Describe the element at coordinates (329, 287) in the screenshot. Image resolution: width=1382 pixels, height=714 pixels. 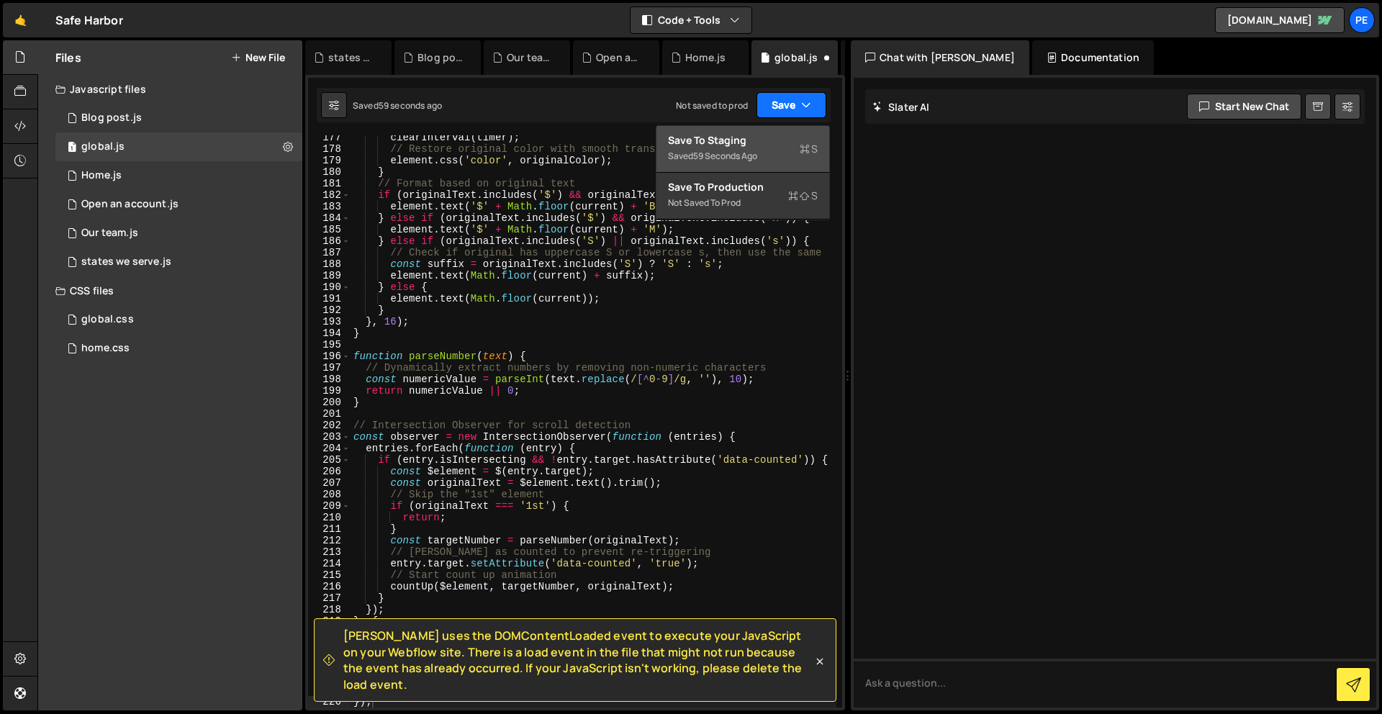
I see `div: 190` at that location.